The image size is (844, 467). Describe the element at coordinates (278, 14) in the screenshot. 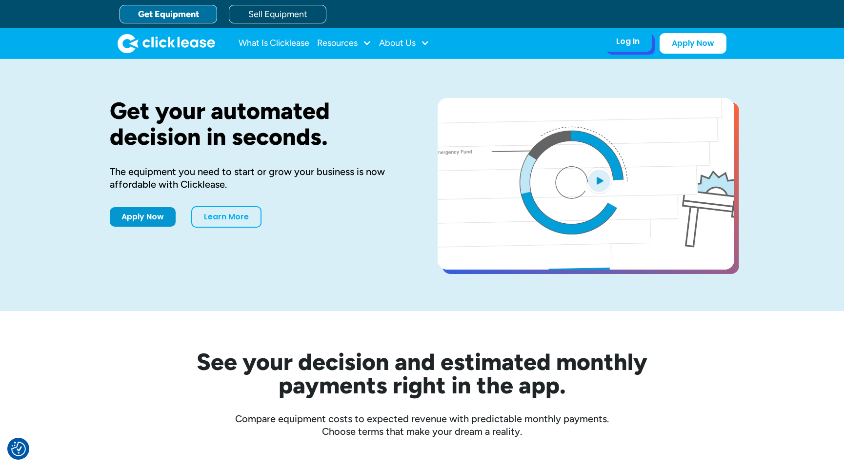

I see `a: Sell Equipment` at that location.